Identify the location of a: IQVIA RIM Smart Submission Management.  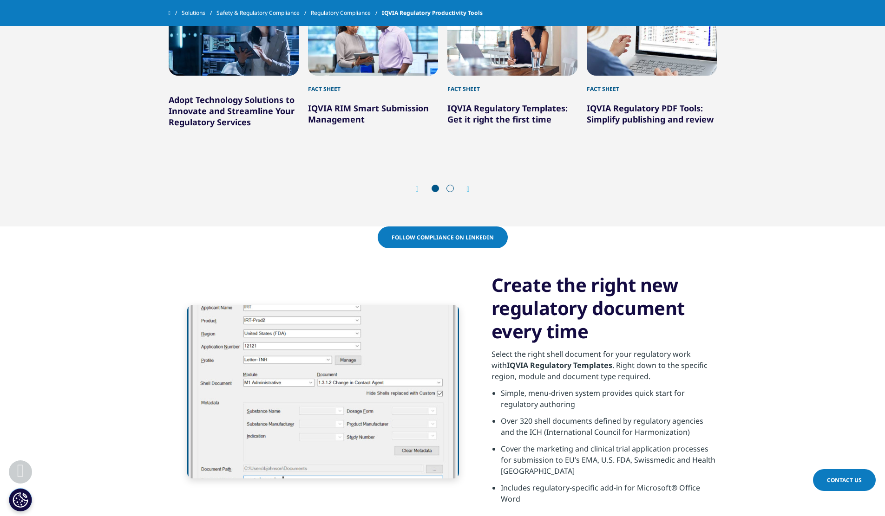
(368, 114).